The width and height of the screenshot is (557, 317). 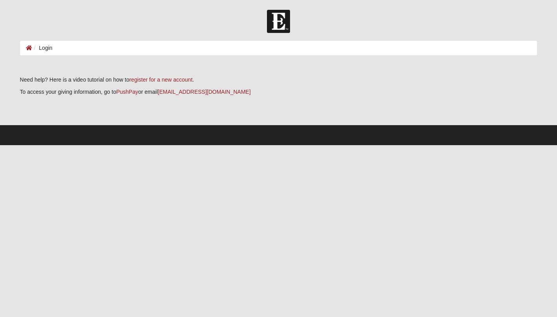 What do you see at coordinates (279, 92) in the screenshot?
I see `p: To access your giving information, go to or email` at bounding box center [279, 92].